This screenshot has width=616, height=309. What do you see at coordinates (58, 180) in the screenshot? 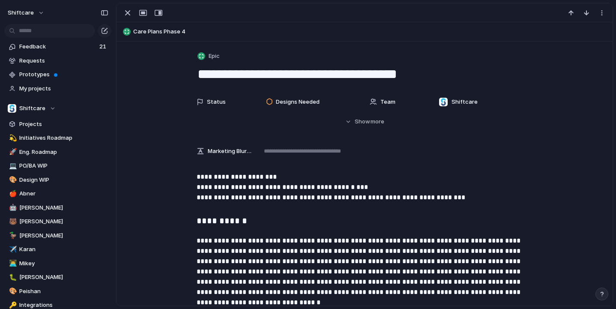
I see `a: 🎨Design WIP` at bounding box center [58, 180].